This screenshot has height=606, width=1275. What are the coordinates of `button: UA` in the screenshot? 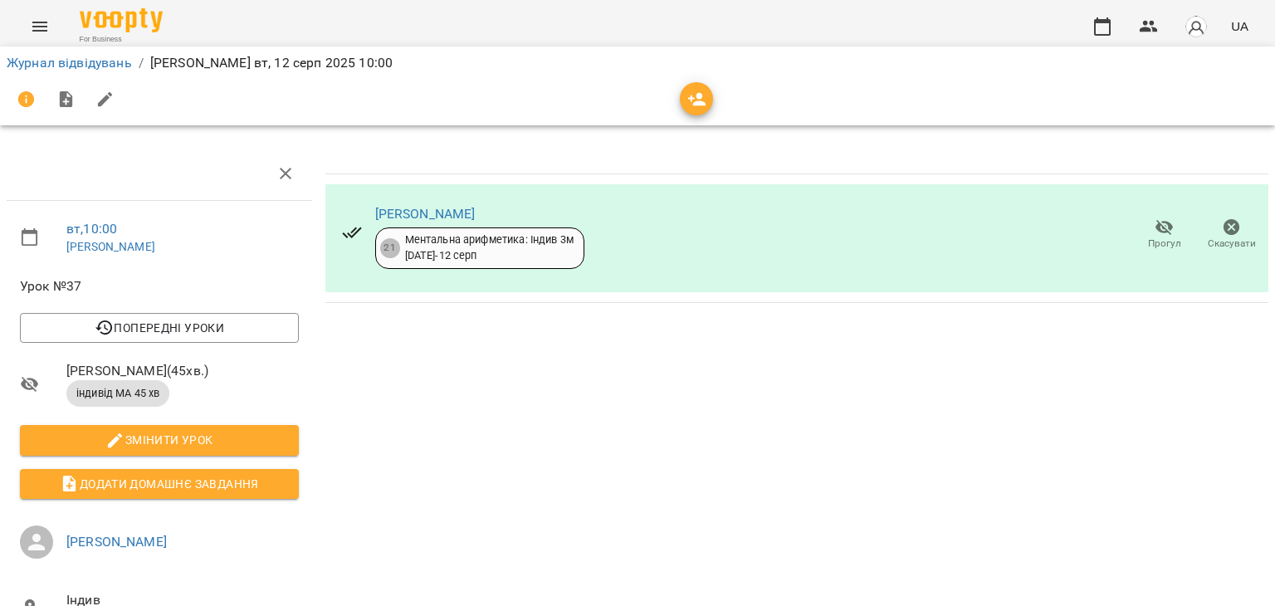 It's located at (1239, 26).